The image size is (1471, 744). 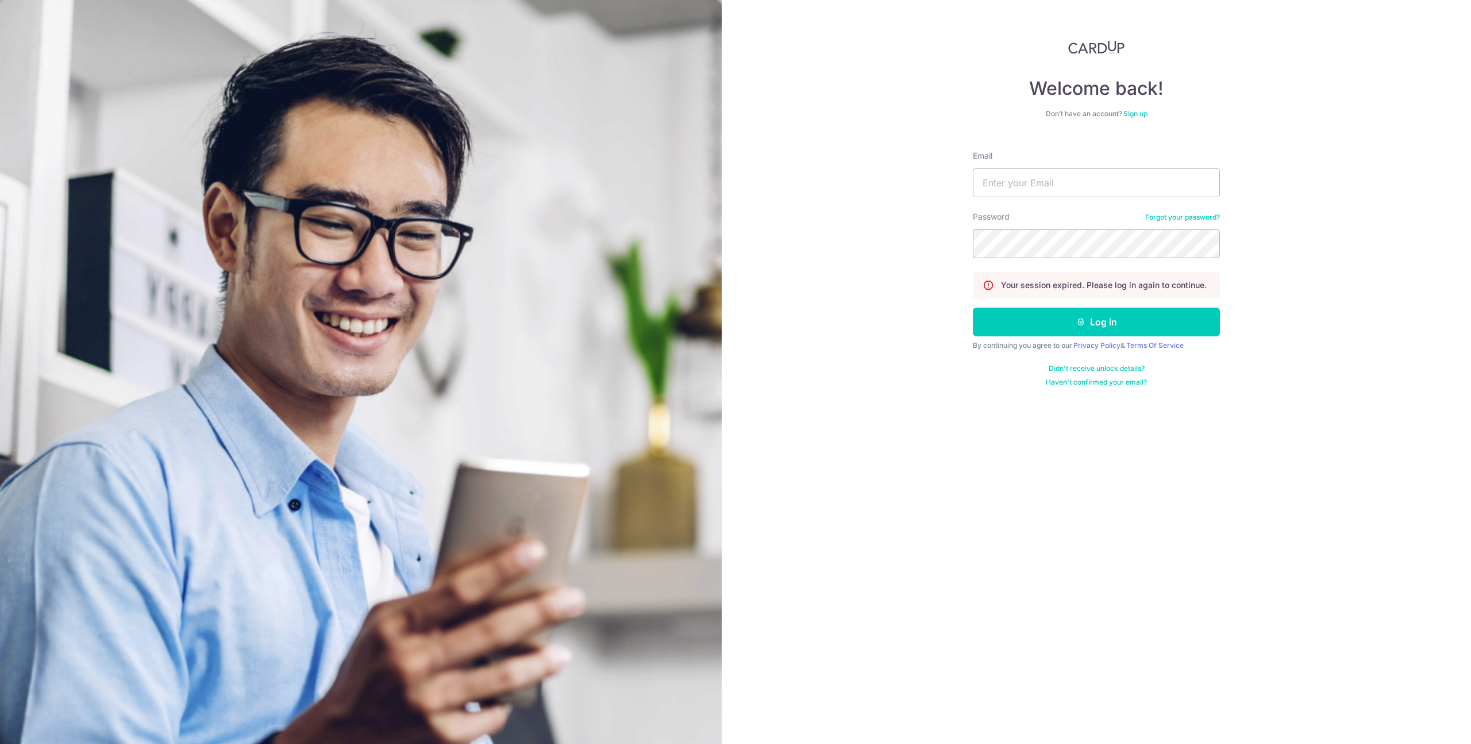 I want to click on p: Your session expired. Please log in again to continue., so click(x=1104, y=285).